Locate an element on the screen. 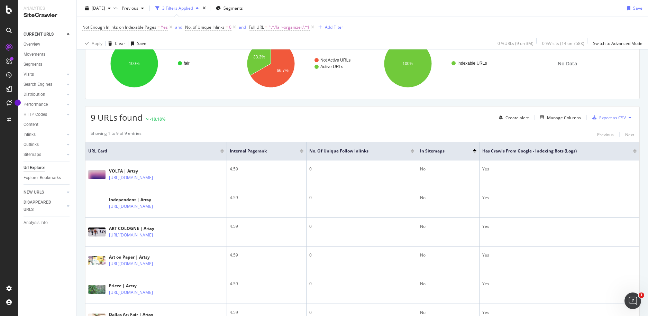 Image resolution: width=648 pixels, height=316 pixels. span: Not Enough Inlinks on Indexable Pages is located at coordinates (119, 27).